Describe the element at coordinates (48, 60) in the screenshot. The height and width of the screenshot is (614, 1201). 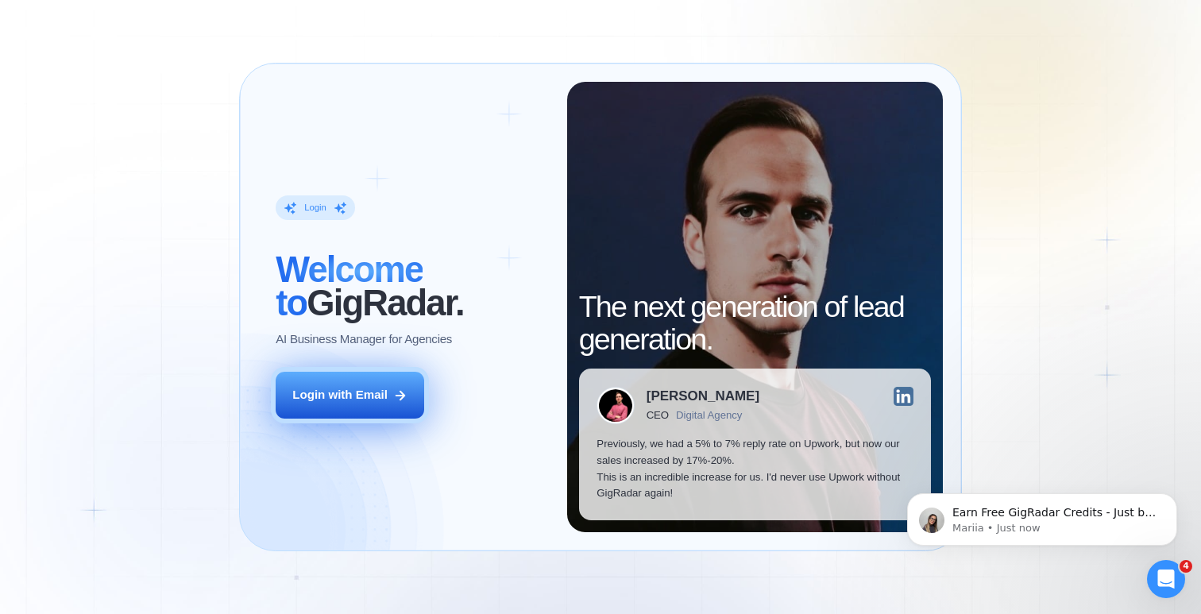
I see `img: Profile image for Mariia` at that location.